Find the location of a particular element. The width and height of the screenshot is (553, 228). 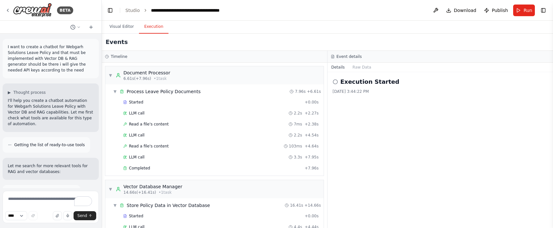

textarea: To enrich screen reader interactions, please activate Accessibility in Grammarly extension settings is located at coordinates (51, 207).